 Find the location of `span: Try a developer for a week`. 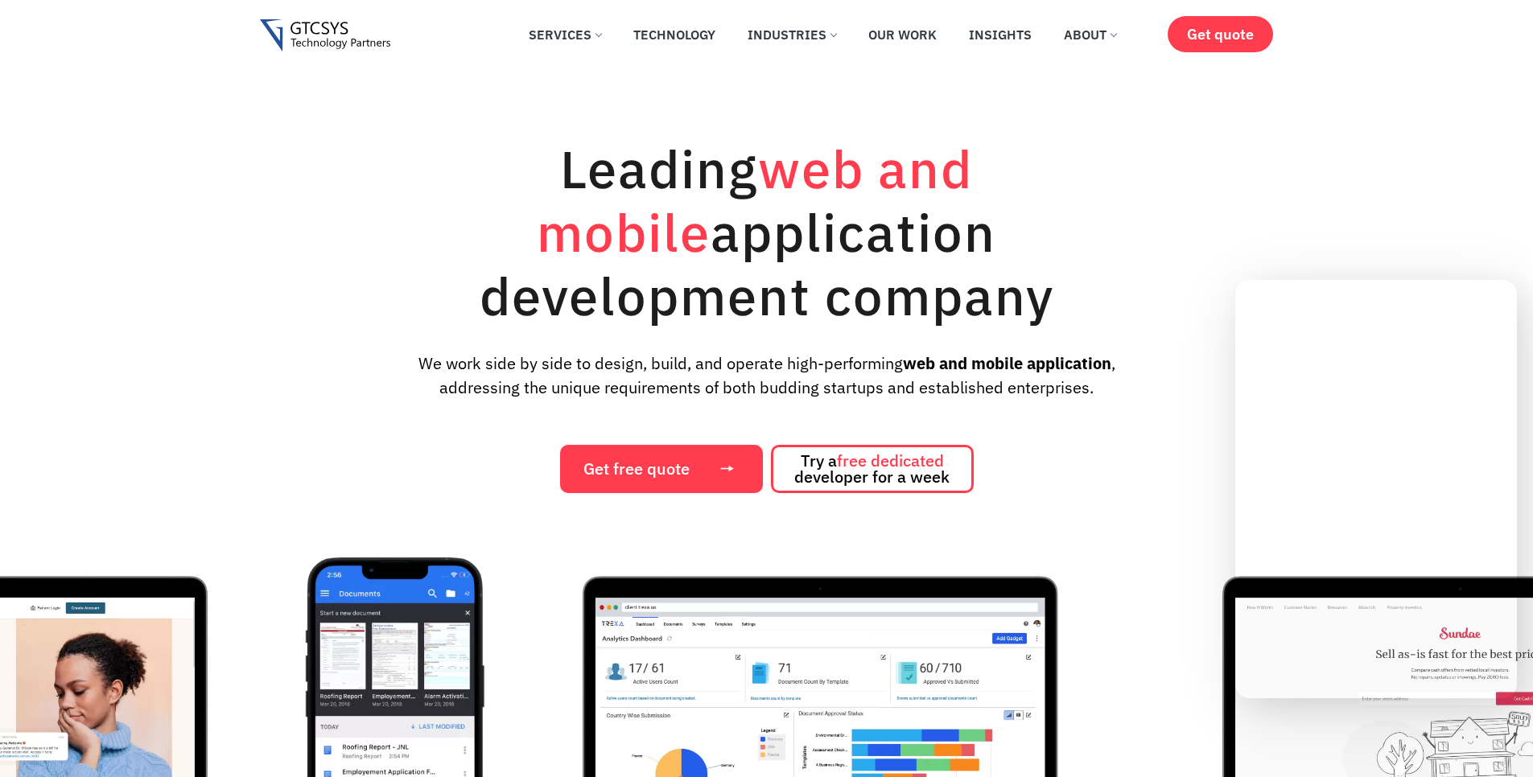

span: Try a developer for a week is located at coordinates (871, 469).